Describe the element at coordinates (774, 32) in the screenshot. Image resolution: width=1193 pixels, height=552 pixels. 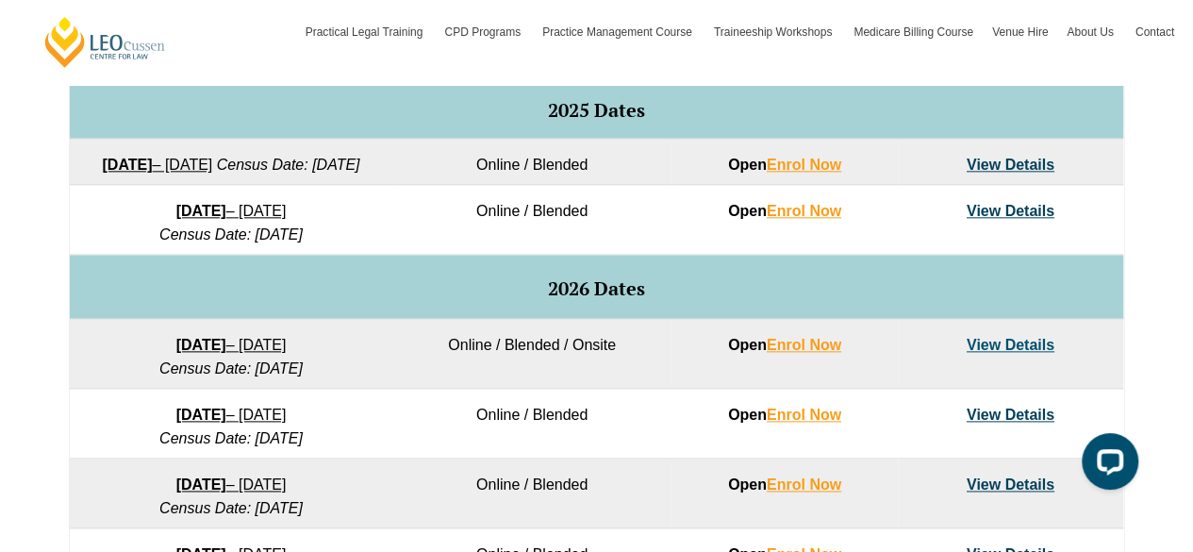
I see `a: Traineeship Workshops` at that location.